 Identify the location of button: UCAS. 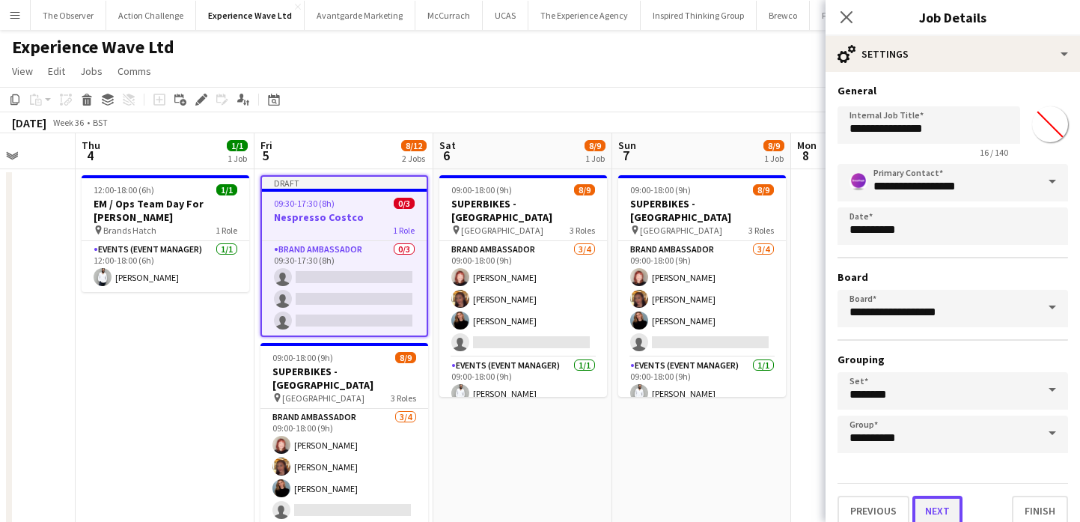
(505, 15).